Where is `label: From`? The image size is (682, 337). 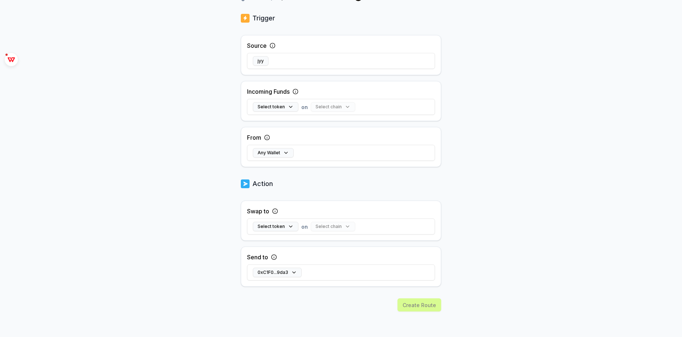 label: From is located at coordinates (254, 137).